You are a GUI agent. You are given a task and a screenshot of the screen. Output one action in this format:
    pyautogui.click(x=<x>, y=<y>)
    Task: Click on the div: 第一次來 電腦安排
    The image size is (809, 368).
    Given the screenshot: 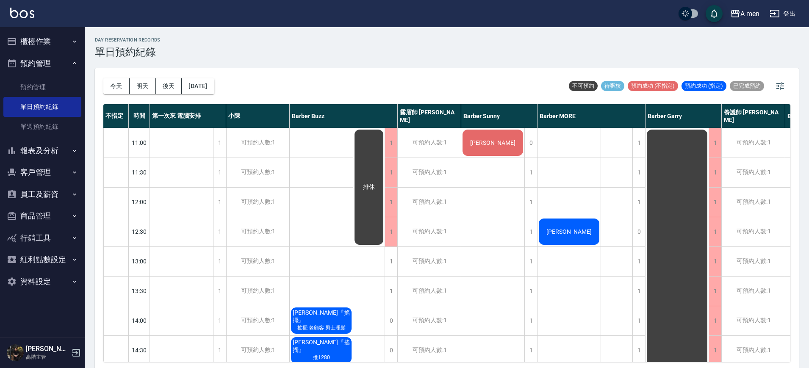 What is the action you would take?
    pyautogui.click(x=188, y=116)
    